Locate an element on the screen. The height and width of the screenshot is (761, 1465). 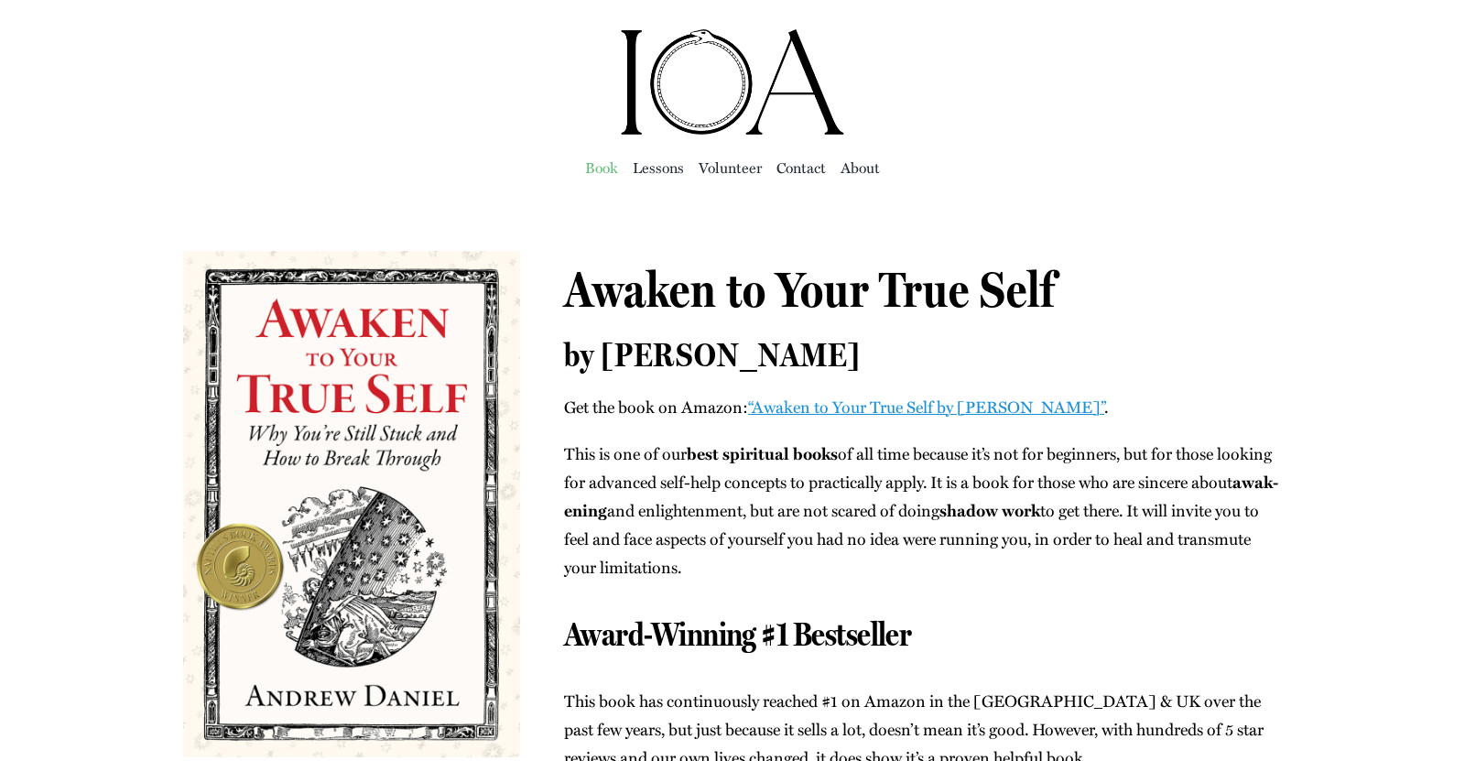
a: ioa-logo is located at coordinates (733, 36).